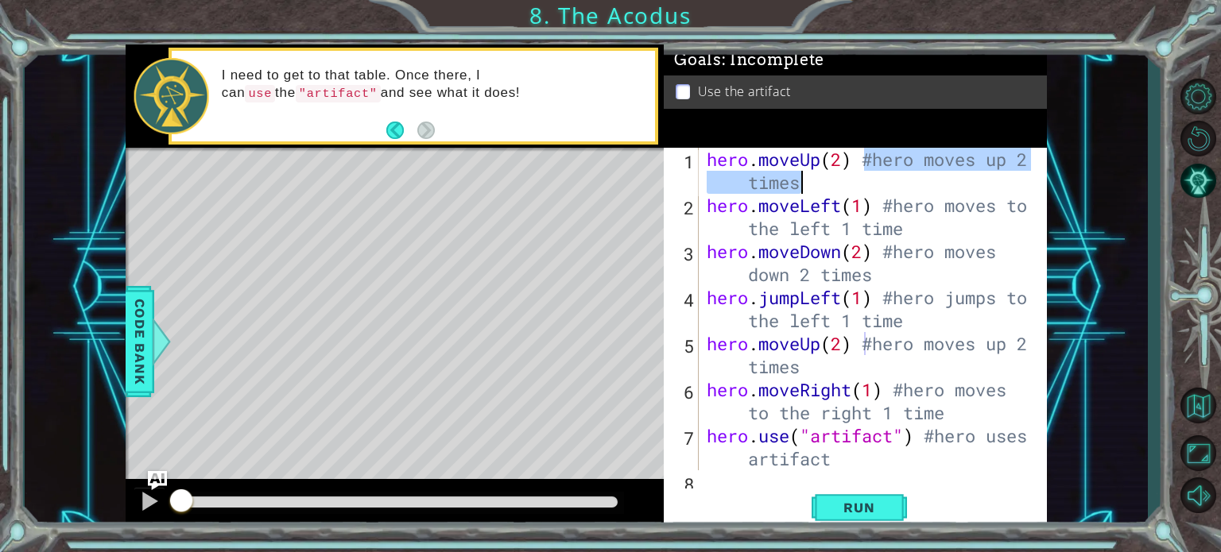  What do you see at coordinates (1198, 453) in the screenshot?
I see `button: Maximize Browser` at bounding box center [1198, 453].